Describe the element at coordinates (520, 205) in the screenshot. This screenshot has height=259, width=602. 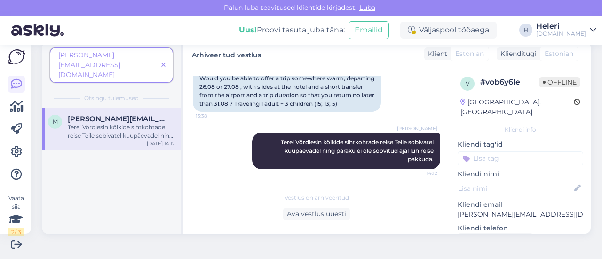
I see `p: Kliendi email` at that location.